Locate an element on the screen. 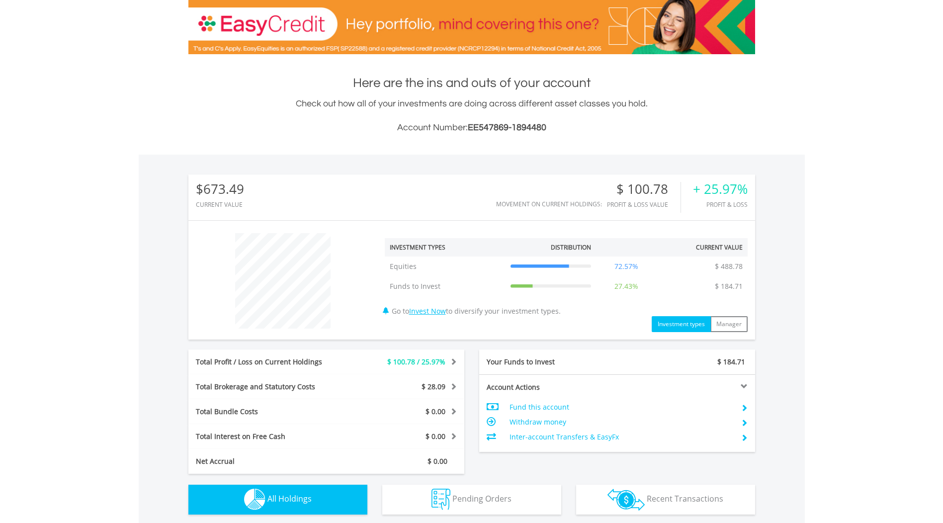 Image resolution: width=943 pixels, height=523 pixels. div: Total Brokerage and Statutory Costs is located at coordinates (269, 387).